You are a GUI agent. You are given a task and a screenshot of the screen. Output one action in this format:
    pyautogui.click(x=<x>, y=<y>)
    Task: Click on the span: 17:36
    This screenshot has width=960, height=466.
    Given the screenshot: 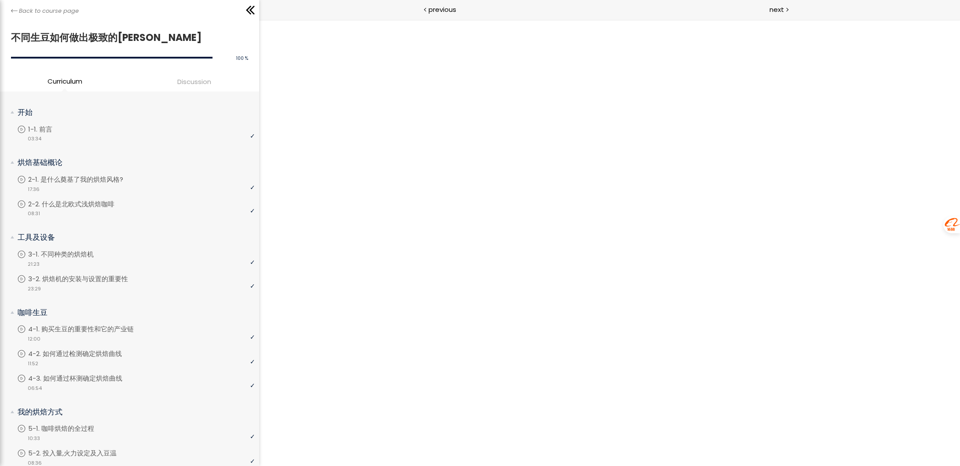 What is the action you would take?
    pyautogui.click(x=33, y=189)
    